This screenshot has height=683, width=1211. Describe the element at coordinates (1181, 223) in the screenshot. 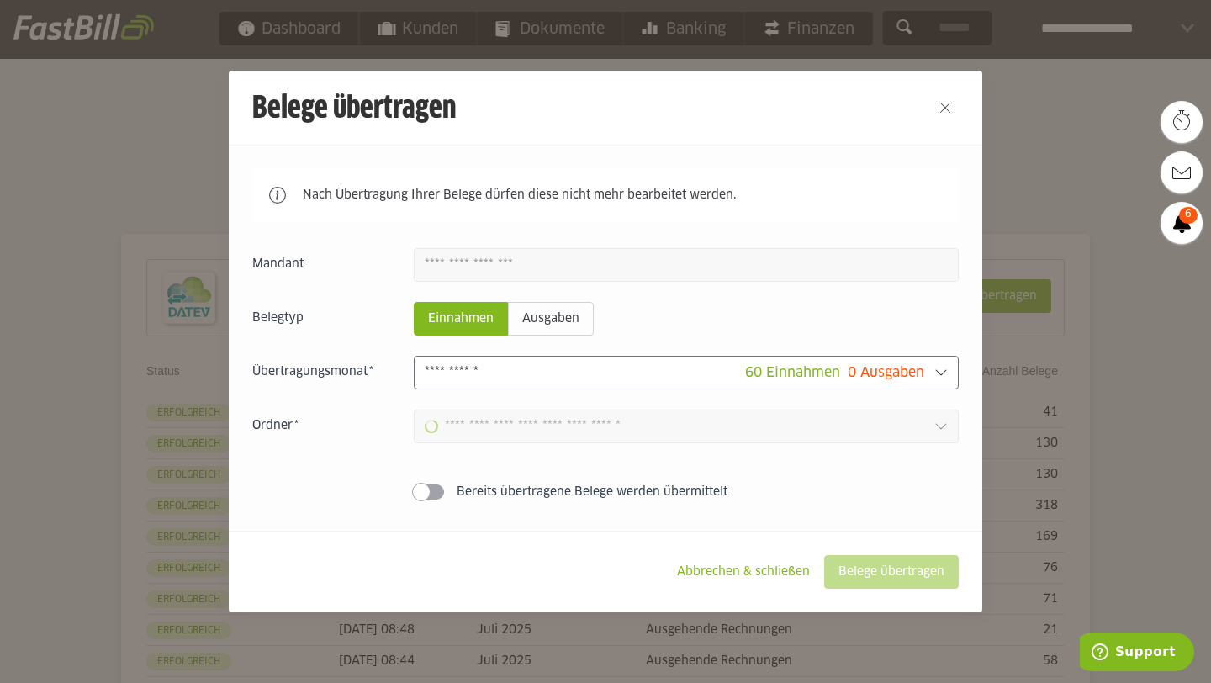

I see `a: 6` at that location.